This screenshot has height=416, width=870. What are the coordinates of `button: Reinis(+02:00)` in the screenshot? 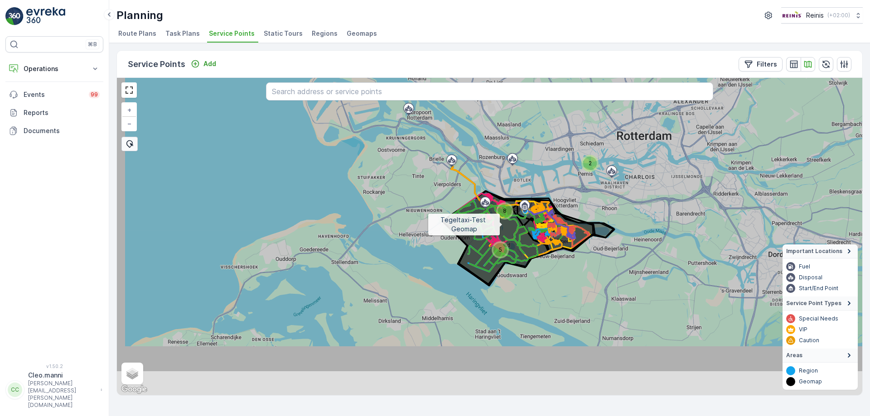 It's located at (822, 15).